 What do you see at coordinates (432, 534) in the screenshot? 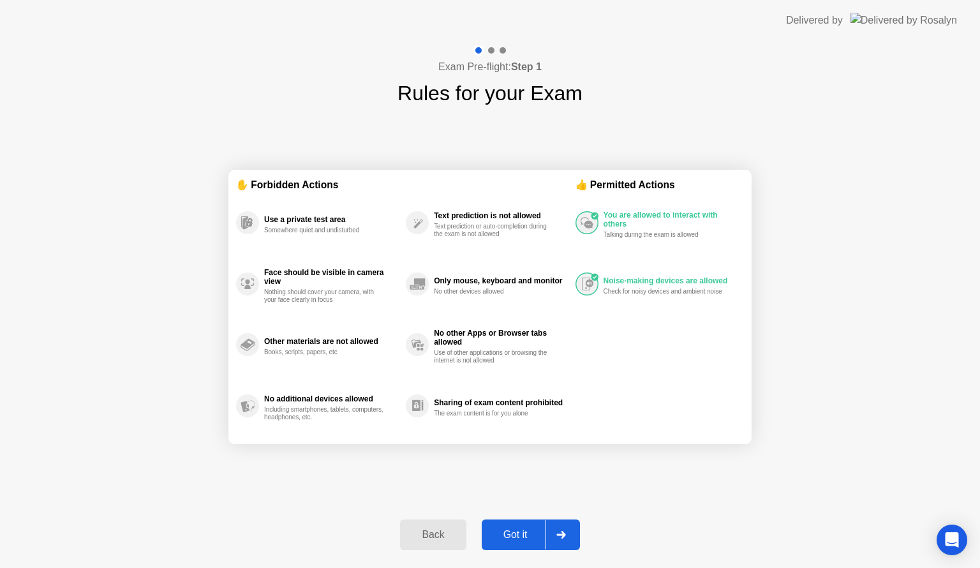
I see `div: Back` at bounding box center [432, 534].